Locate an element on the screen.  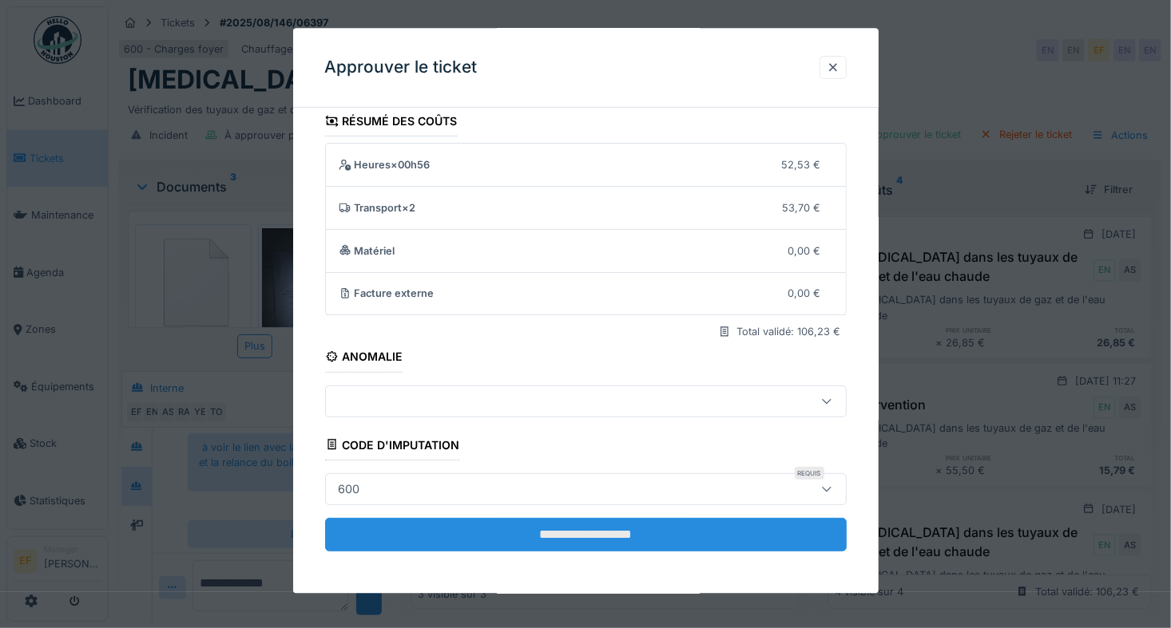
div: Total validé: 106,23 € is located at coordinates (789, 332).